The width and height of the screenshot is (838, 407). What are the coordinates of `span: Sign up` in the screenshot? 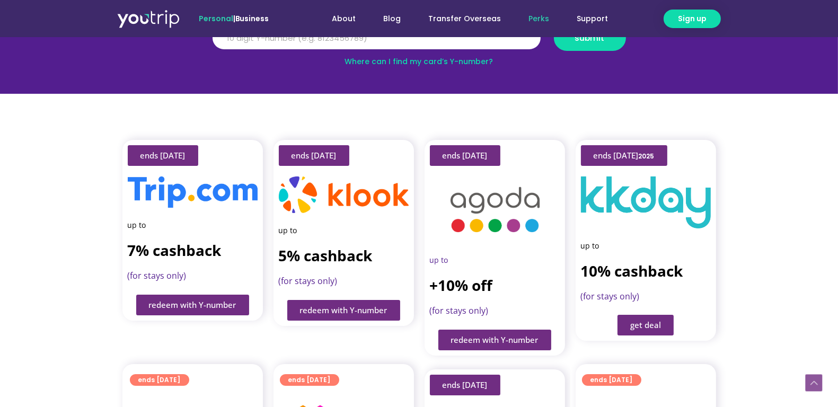 It's located at (692, 19).